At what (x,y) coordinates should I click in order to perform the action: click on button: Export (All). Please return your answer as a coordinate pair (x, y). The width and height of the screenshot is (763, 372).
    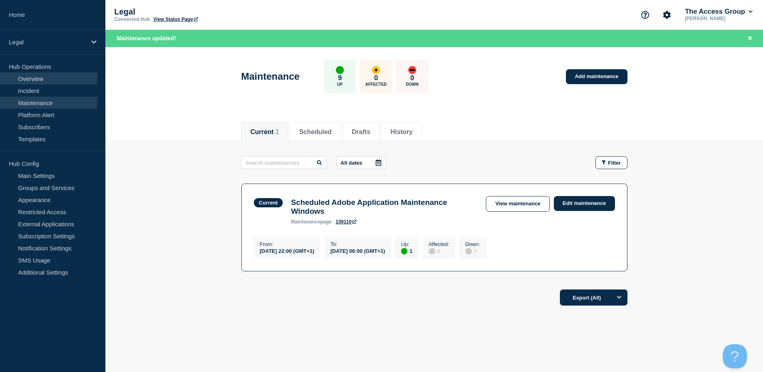
    Looking at the image, I should click on (594, 297).